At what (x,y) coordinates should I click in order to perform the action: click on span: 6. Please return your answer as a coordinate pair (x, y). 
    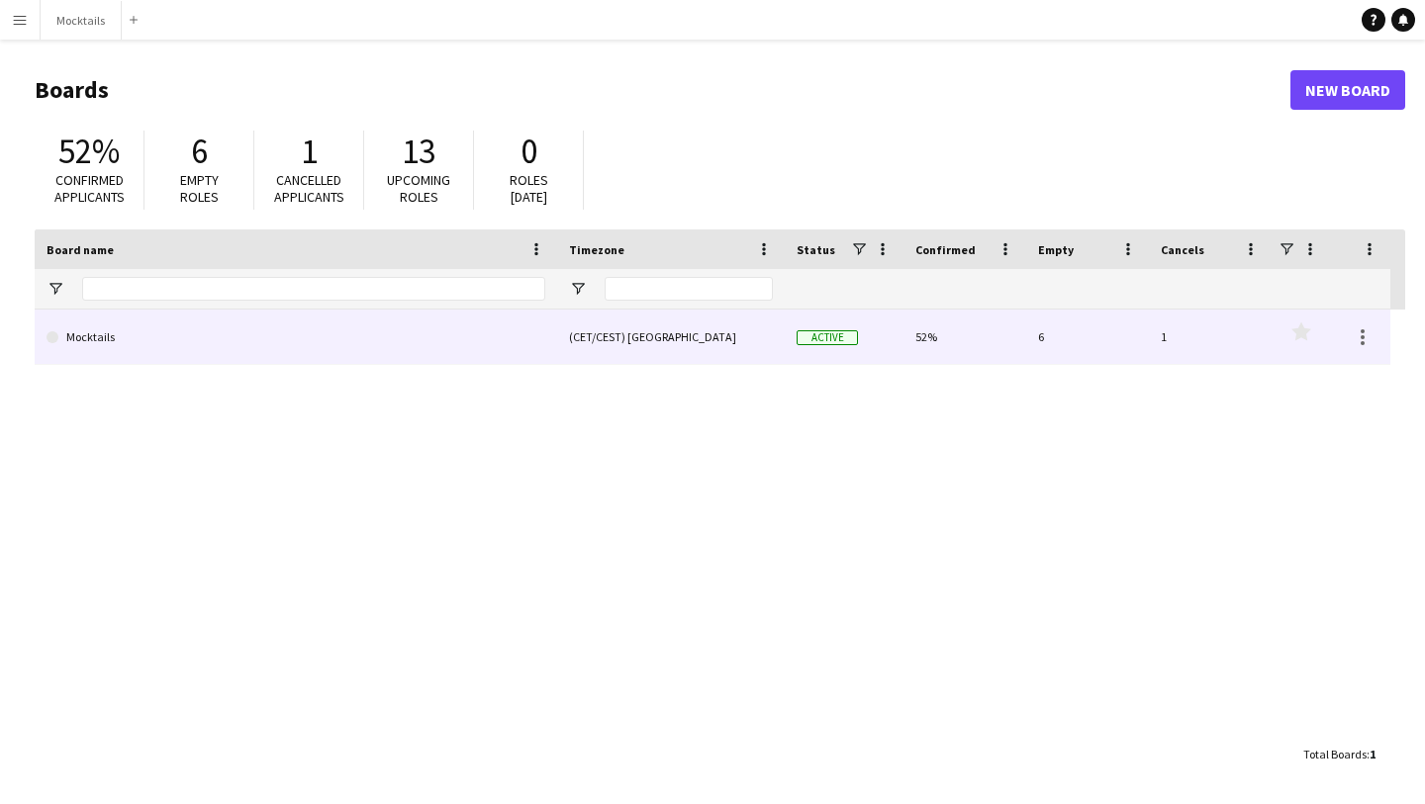
    Looking at the image, I should click on (199, 151).